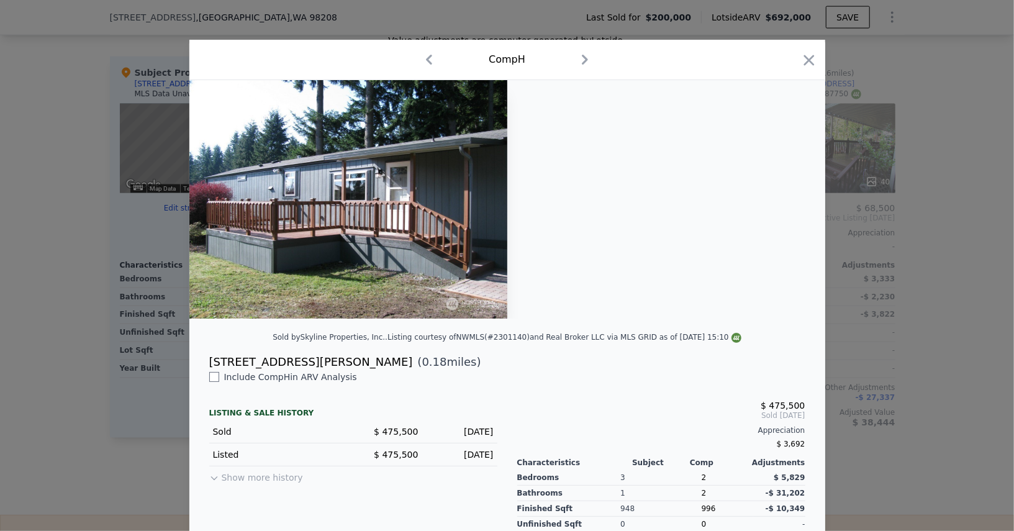 This screenshot has width=1014, height=531. What do you see at coordinates (789, 477) in the screenshot?
I see `span: $ 5,829` at bounding box center [789, 477].